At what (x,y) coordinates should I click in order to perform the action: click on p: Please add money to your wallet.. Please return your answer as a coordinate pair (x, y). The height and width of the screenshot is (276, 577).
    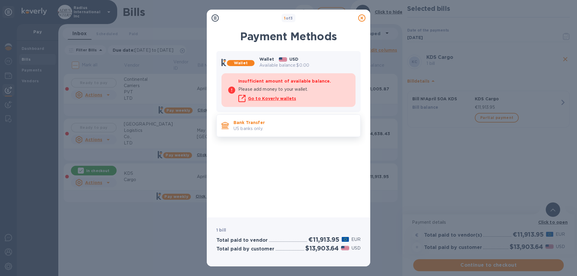
    Looking at the image, I should click on (294, 89).